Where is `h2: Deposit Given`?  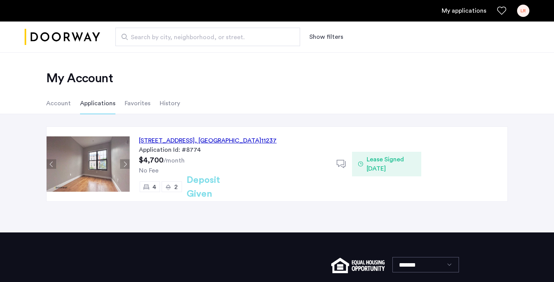
h2: Deposit Given is located at coordinates (217, 187).